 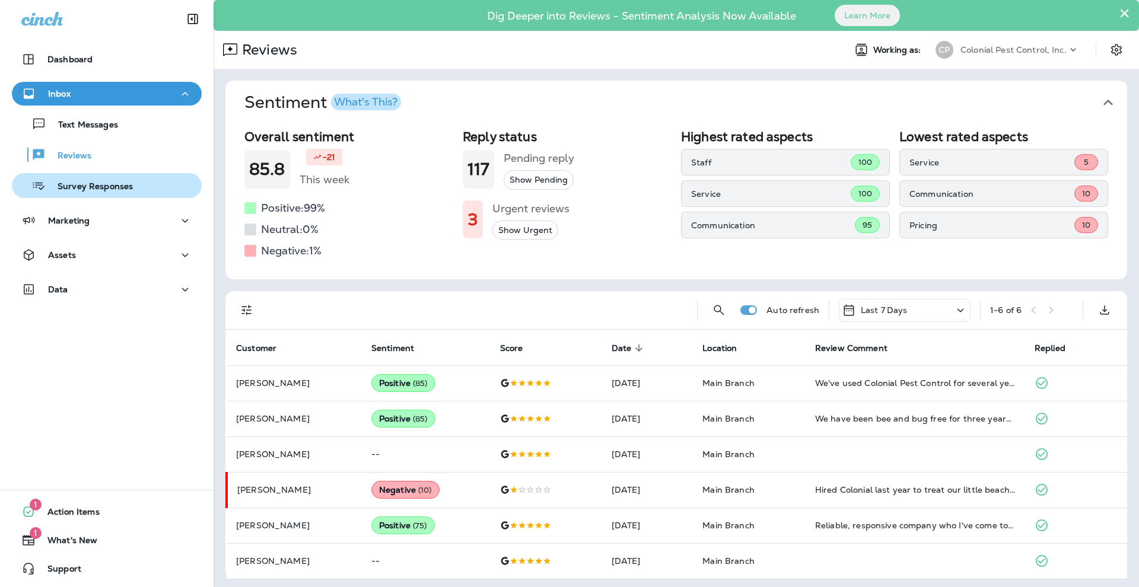 I want to click on button: Settings, so click(x=1117, y=50).